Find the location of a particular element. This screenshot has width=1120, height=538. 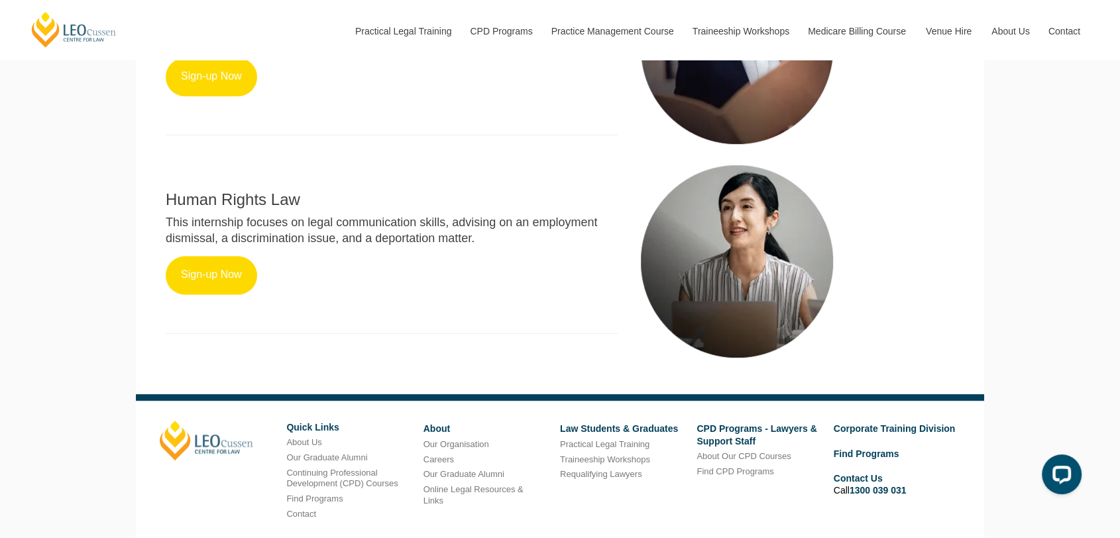

a: Law Students & Graduates is located at coordinates (619, 428).